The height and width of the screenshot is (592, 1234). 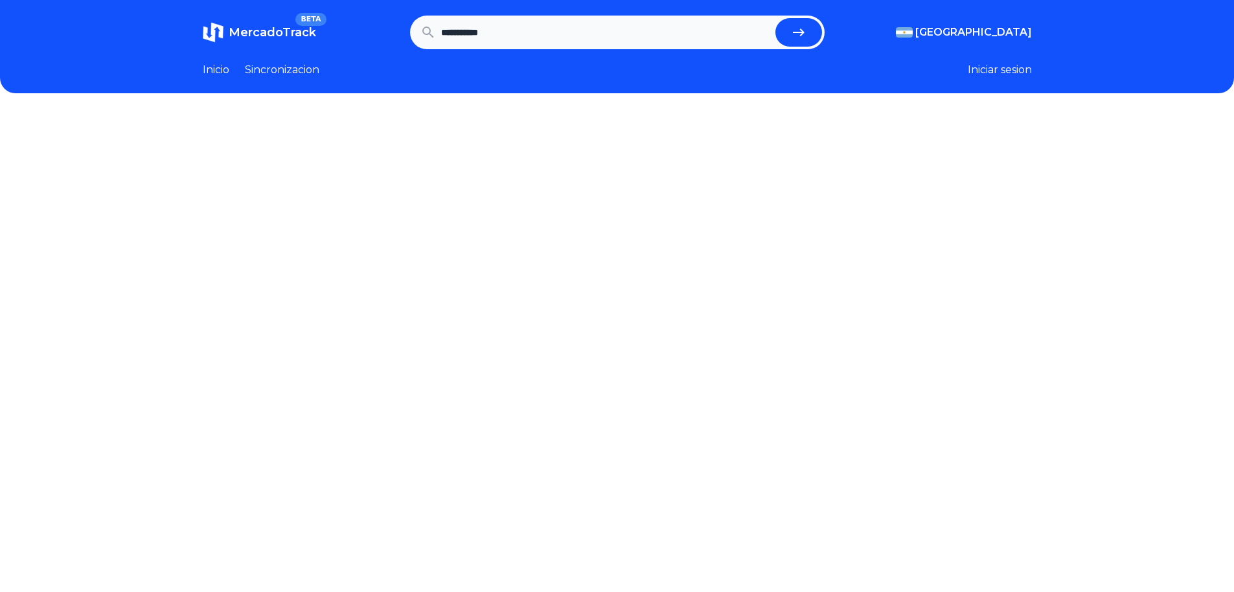 What do you see at coordinates (904, 32) in the screenshot?
I see `img: Argentina` at bounding box center [904, 32].